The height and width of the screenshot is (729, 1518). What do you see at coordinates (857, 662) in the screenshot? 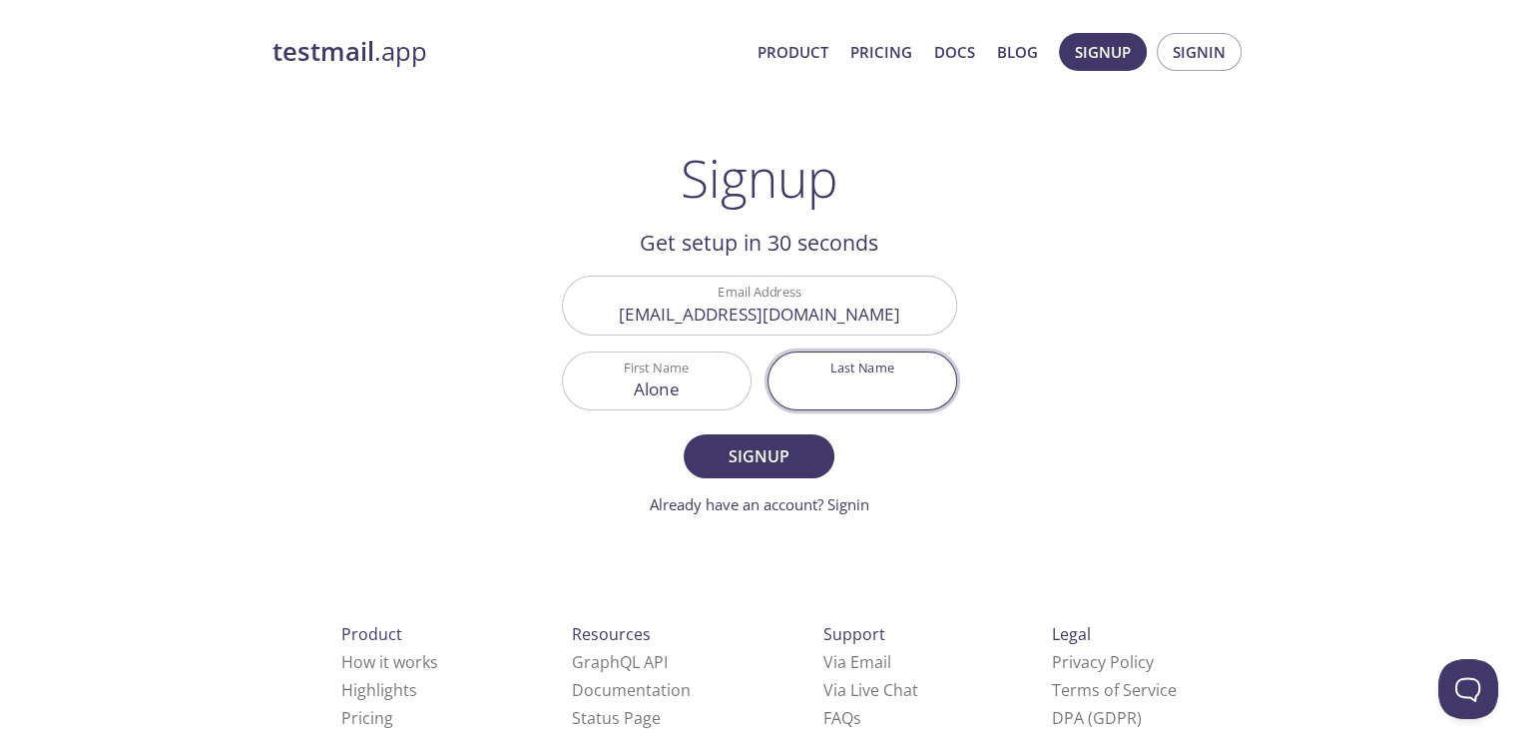
I see `a: Via Email` at bounding box center [857, 662].